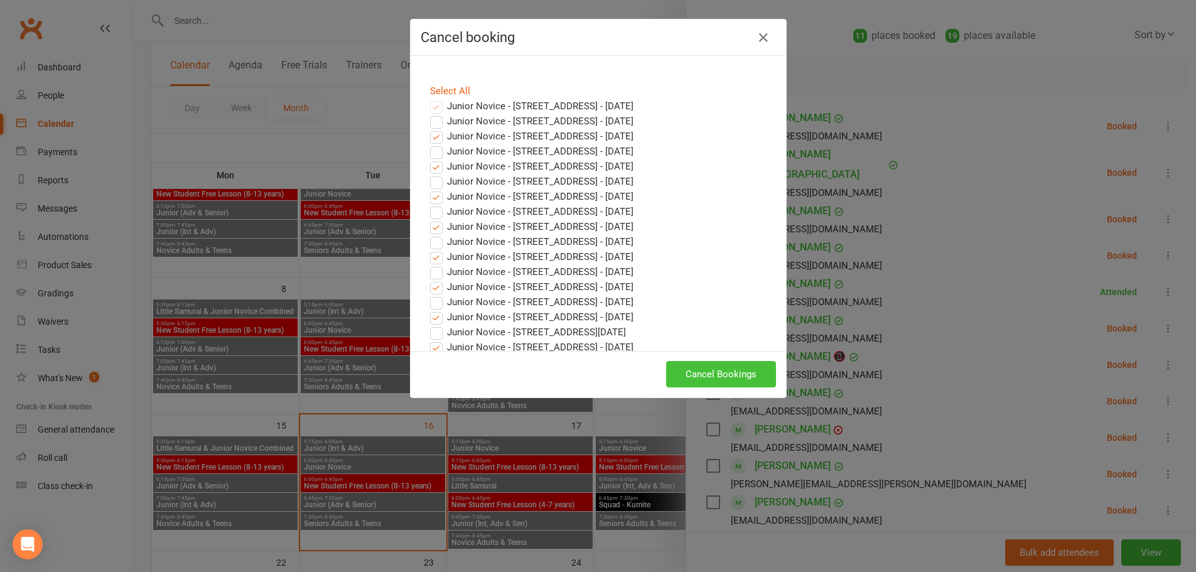 This screenshot has width=1196, height=572. Describe the element at coordinates (721, 374) in the screenshot. I see `button: Cancel Bookings` at that location.